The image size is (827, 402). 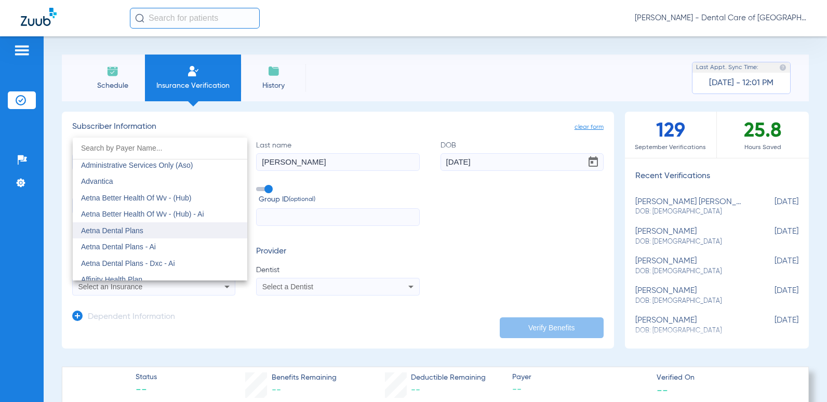 What do you see at coordinates (118, 247) in the screenshot?
I see `span: Aetna Dental Plans - Ai` at bounding box center [118, 247].